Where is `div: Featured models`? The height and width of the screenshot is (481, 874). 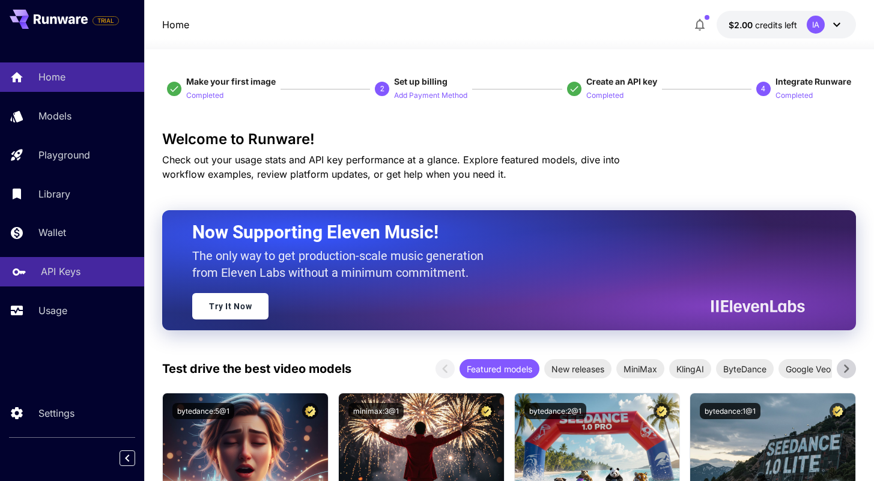
div: Featured models is located at coordinates (499, 369).